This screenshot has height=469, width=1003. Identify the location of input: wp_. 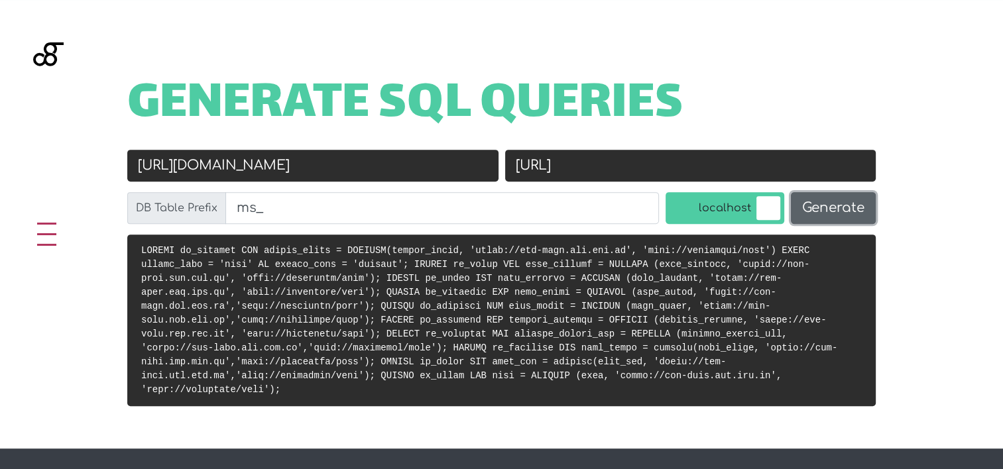
(442, 208).